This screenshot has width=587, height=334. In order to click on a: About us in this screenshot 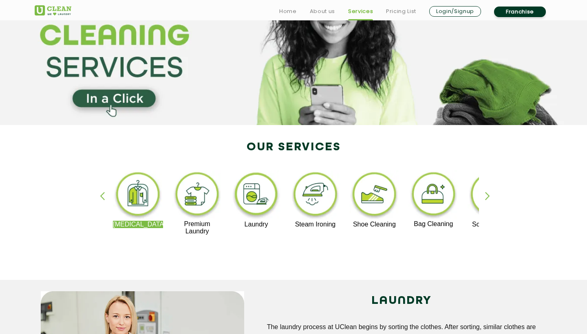, I will do `click(323, 11)`.